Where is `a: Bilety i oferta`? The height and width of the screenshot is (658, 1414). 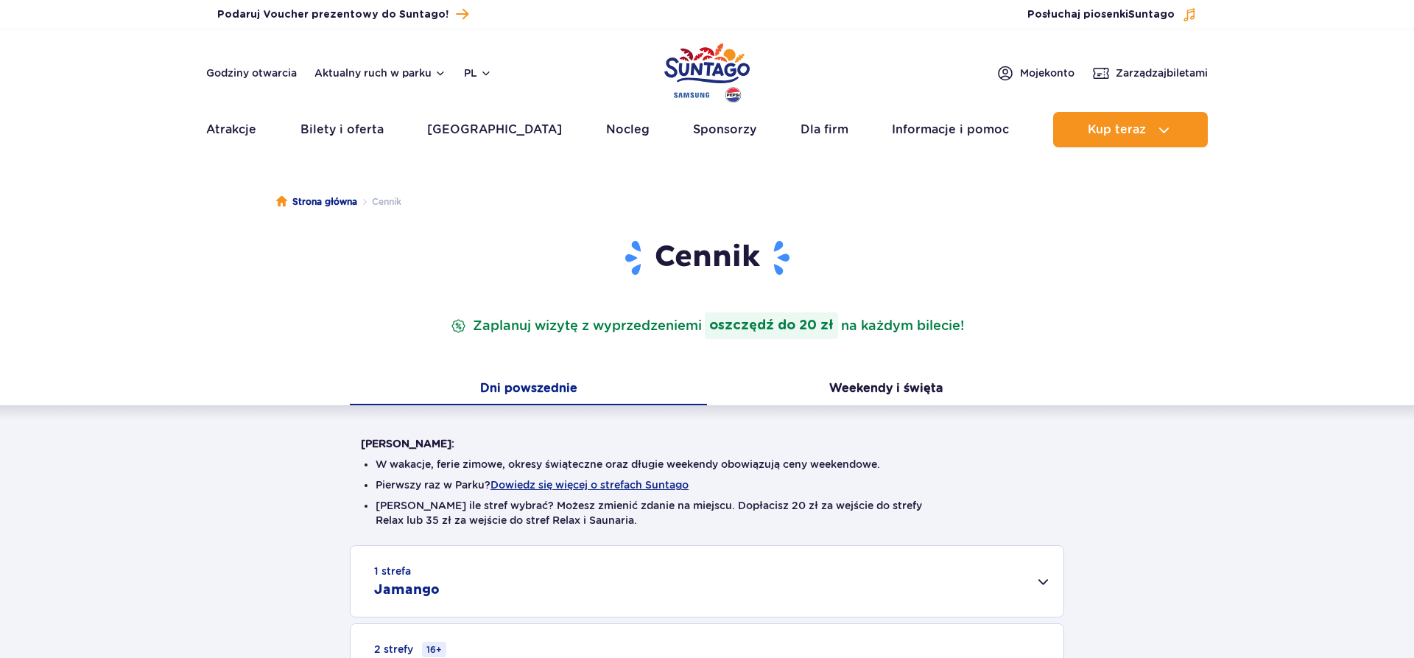
a: Bilety i oferta is located at coordinates (342, 130).